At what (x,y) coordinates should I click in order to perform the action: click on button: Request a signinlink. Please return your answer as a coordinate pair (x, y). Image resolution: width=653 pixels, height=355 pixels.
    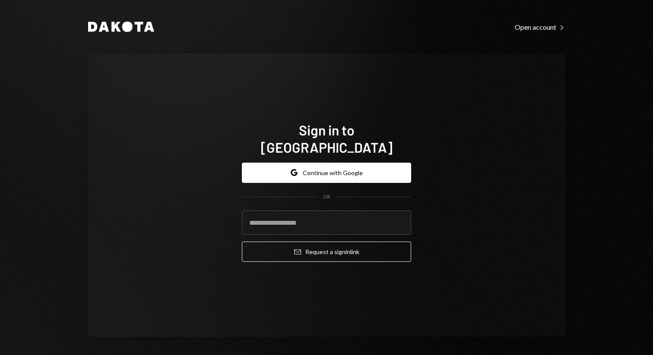
    Looking at the image, I should click on (326, 252).